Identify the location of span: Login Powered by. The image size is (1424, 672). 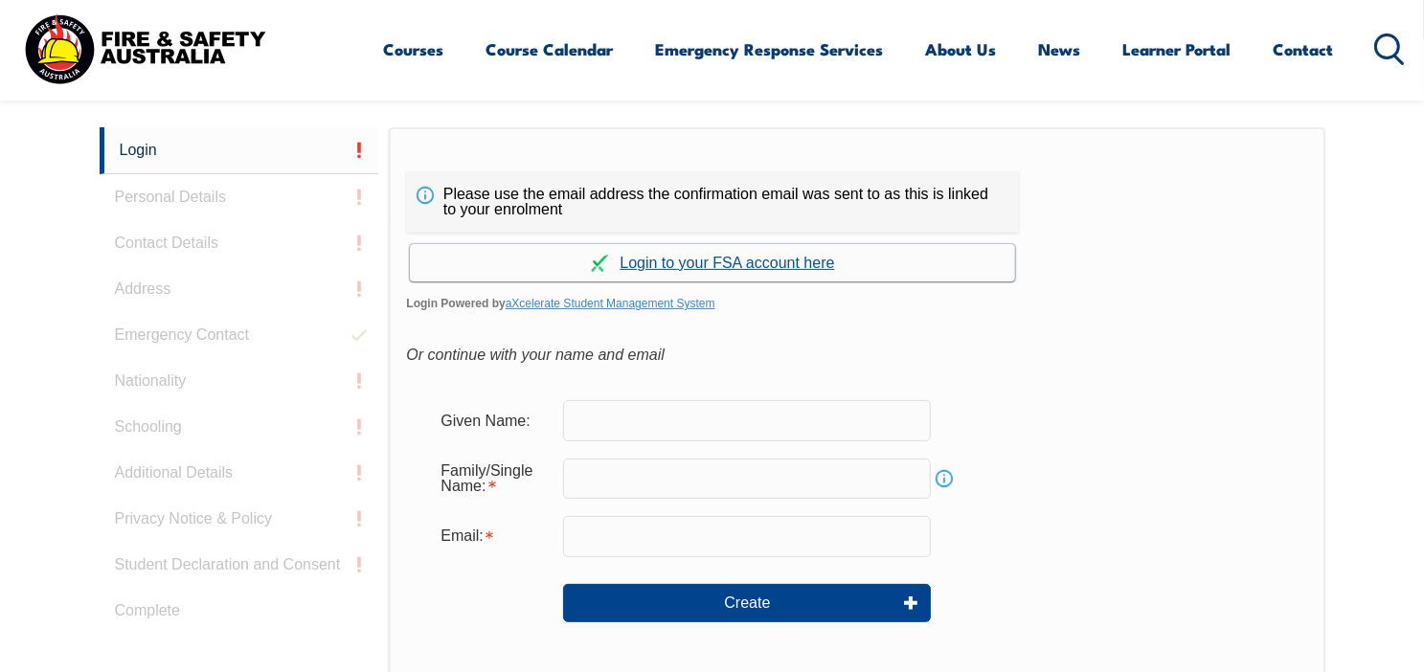
(856, 304).